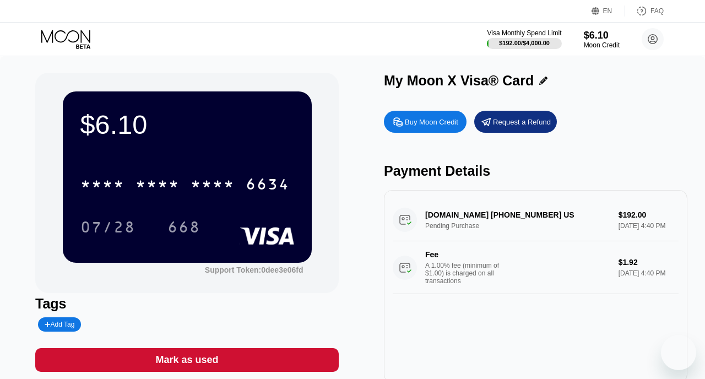 The image size is (705, 379). Describe the element at coordinates (464, 254) in the screenshot. I see `div: Fee` at that location.